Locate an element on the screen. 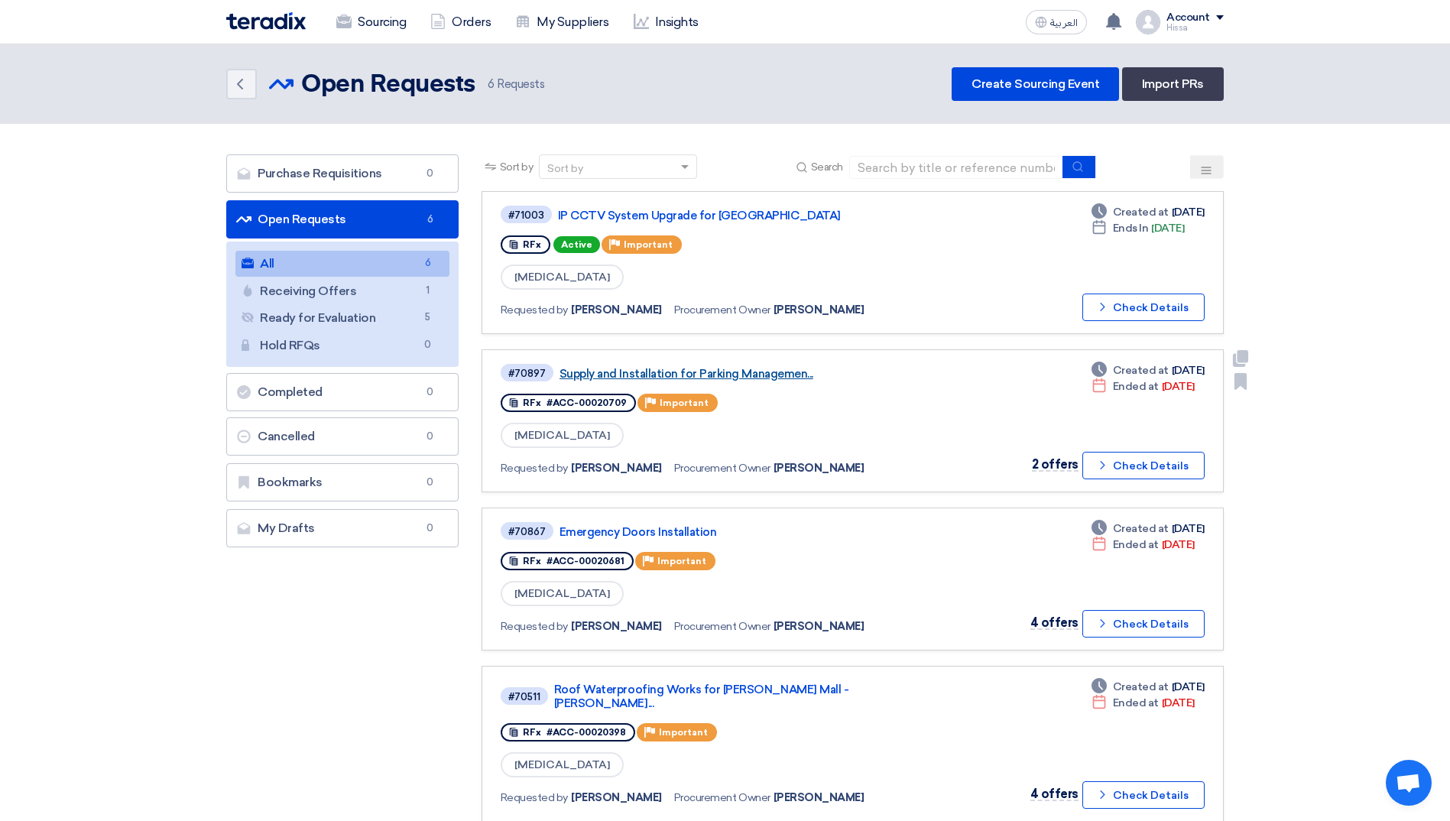 This screenshot has width=1450, height=821. a: Ready for Evaluation is located at coordinates (342, 318).